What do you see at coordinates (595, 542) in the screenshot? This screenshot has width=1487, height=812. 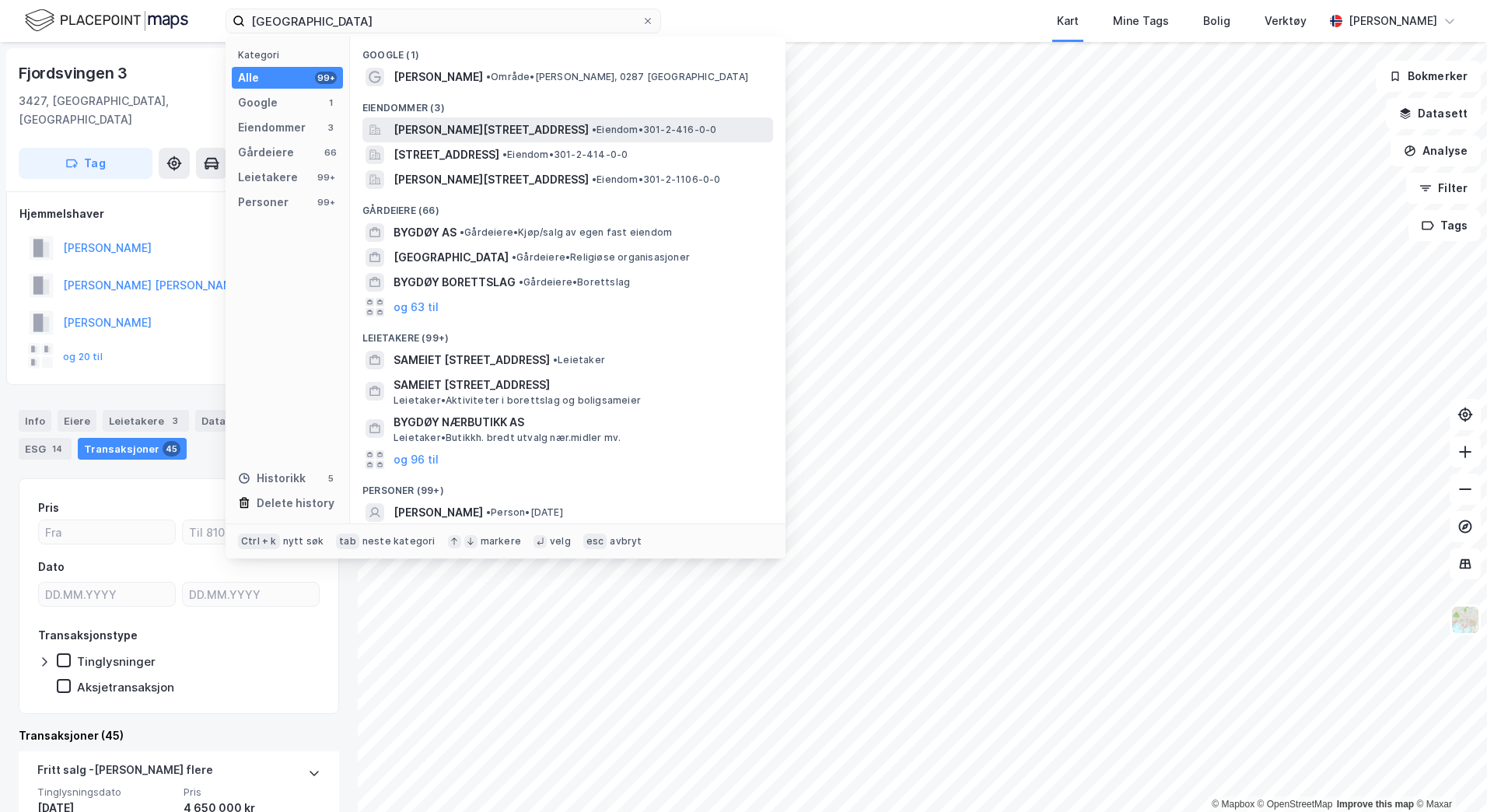 I see `div: esc` at bounding box center [595, 542].